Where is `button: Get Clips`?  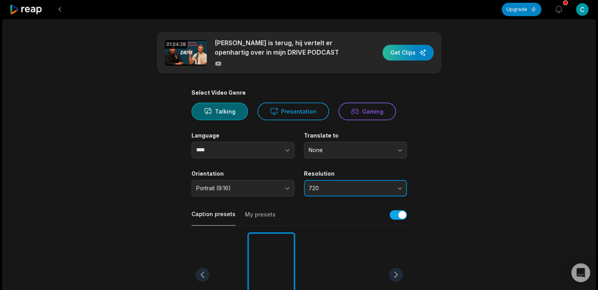 button: Get Clips is located at coordinates (408, 53).